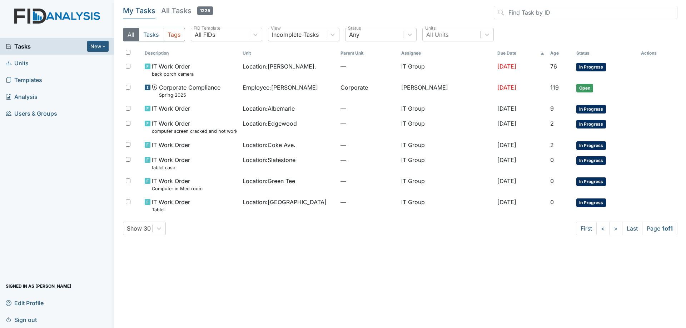  What do you see at coordinates (24, 80) in the screenshot?
I see `span: Templates` at bounding box center [24, 80].